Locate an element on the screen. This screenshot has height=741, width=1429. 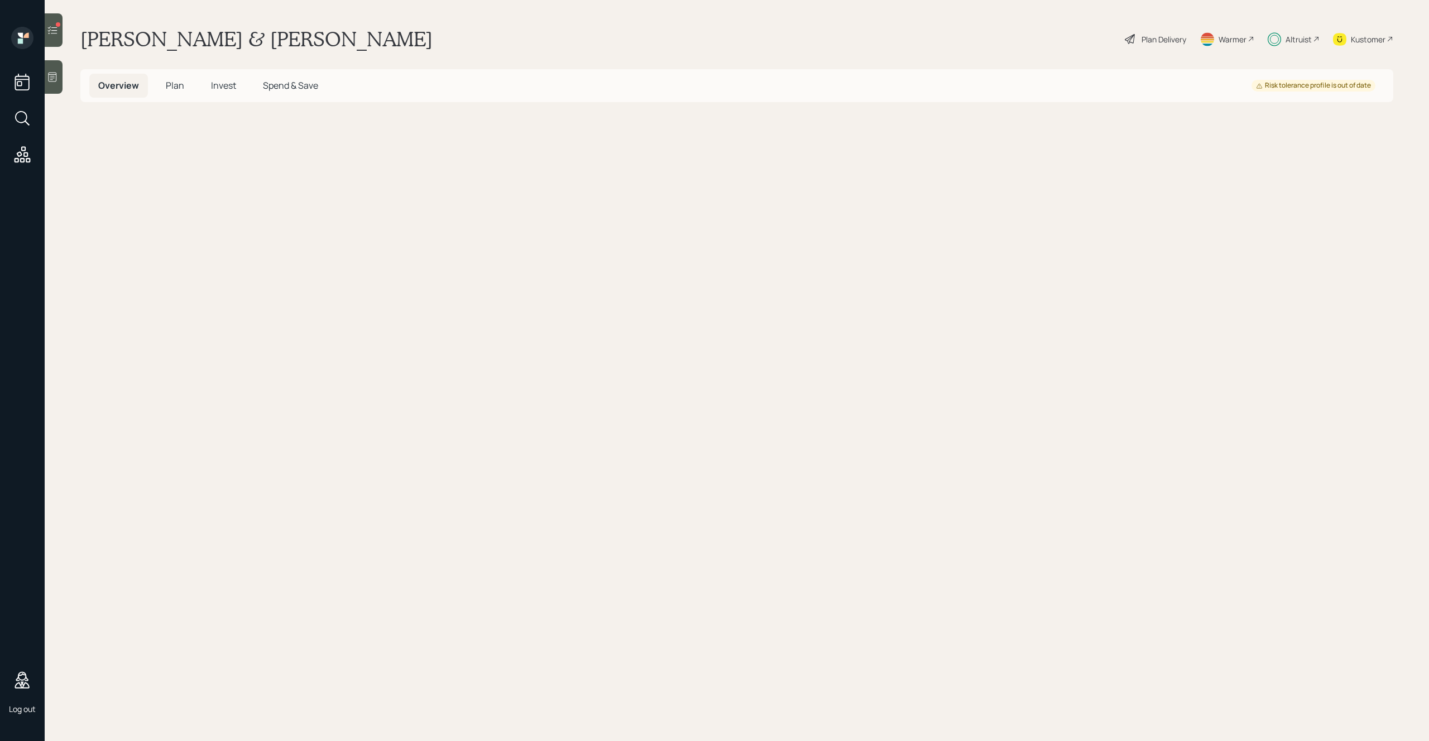
div: Log out is located at coordinates (22, 709).